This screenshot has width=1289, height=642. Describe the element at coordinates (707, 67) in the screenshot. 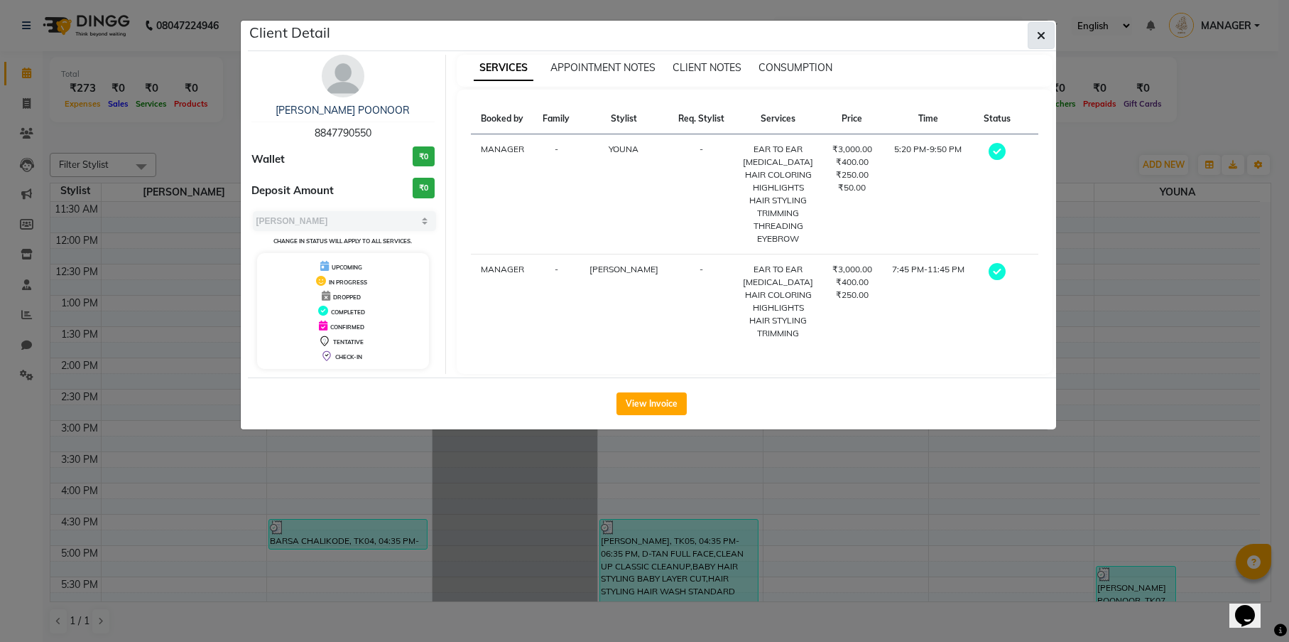

I see `span: CLIENT NOTES` at that location.